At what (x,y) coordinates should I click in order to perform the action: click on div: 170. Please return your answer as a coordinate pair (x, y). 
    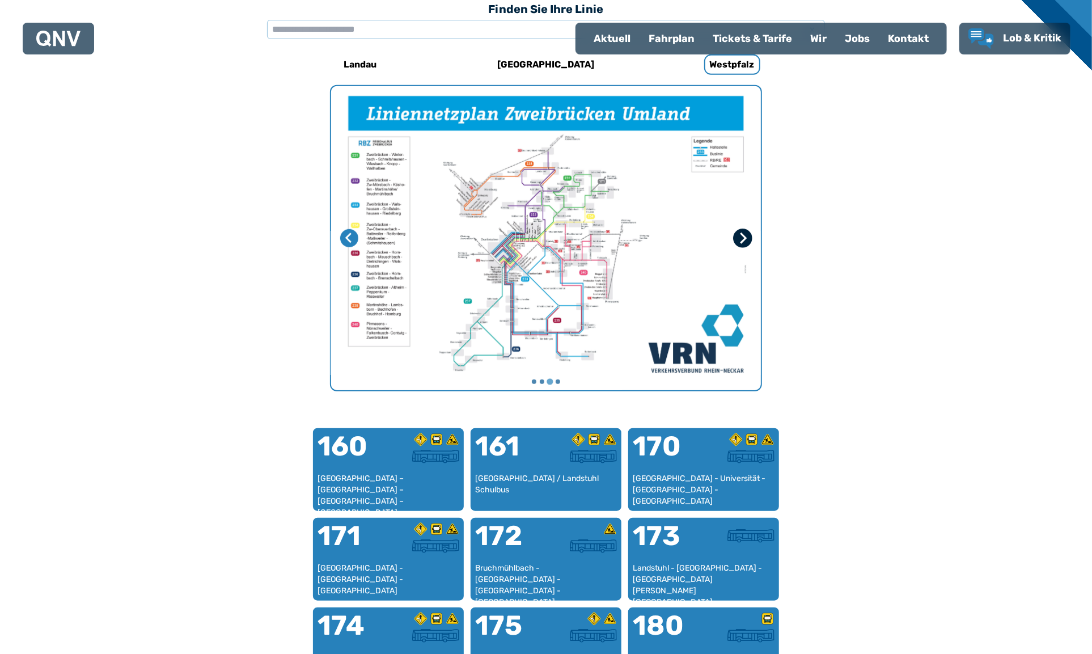
    Looking at the image, I should click on (668, 453).